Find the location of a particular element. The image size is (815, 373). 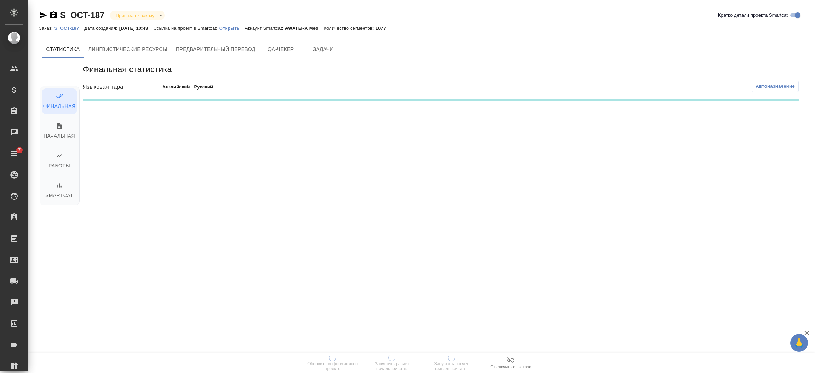

div: Языковая пара is located at coordinates (122, 87).